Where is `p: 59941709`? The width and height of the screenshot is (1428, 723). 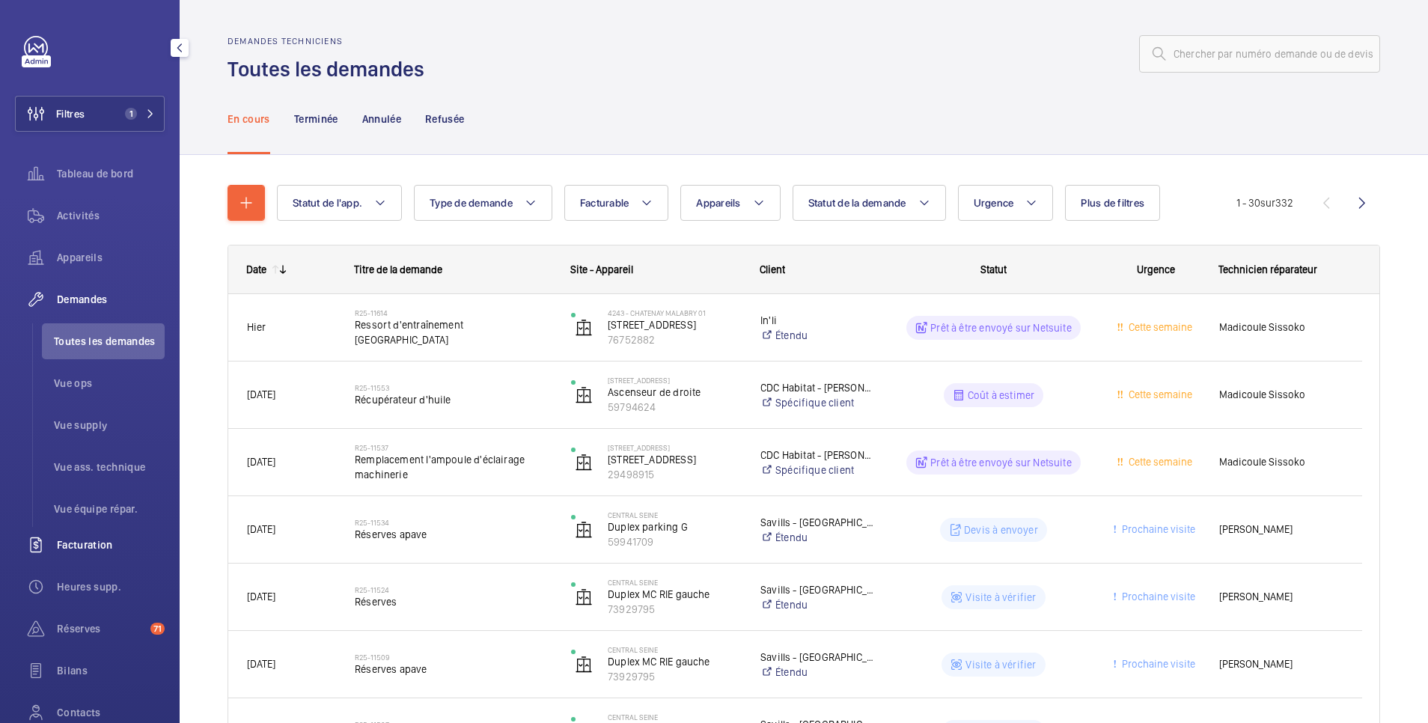
p: 59941709 is located at coordinates (674, 542).